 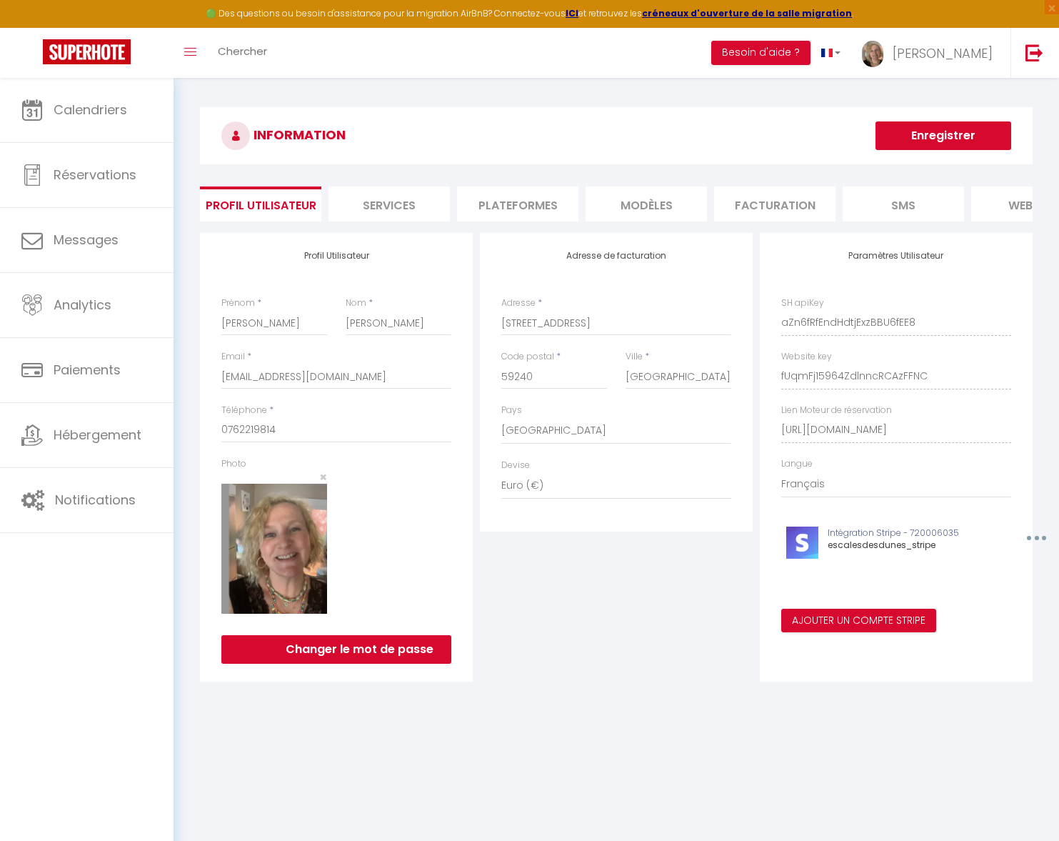 What do you see at coordinates (511, 410) in the screenshot?
I see `label: Pays` at bounding box center [511, 410].